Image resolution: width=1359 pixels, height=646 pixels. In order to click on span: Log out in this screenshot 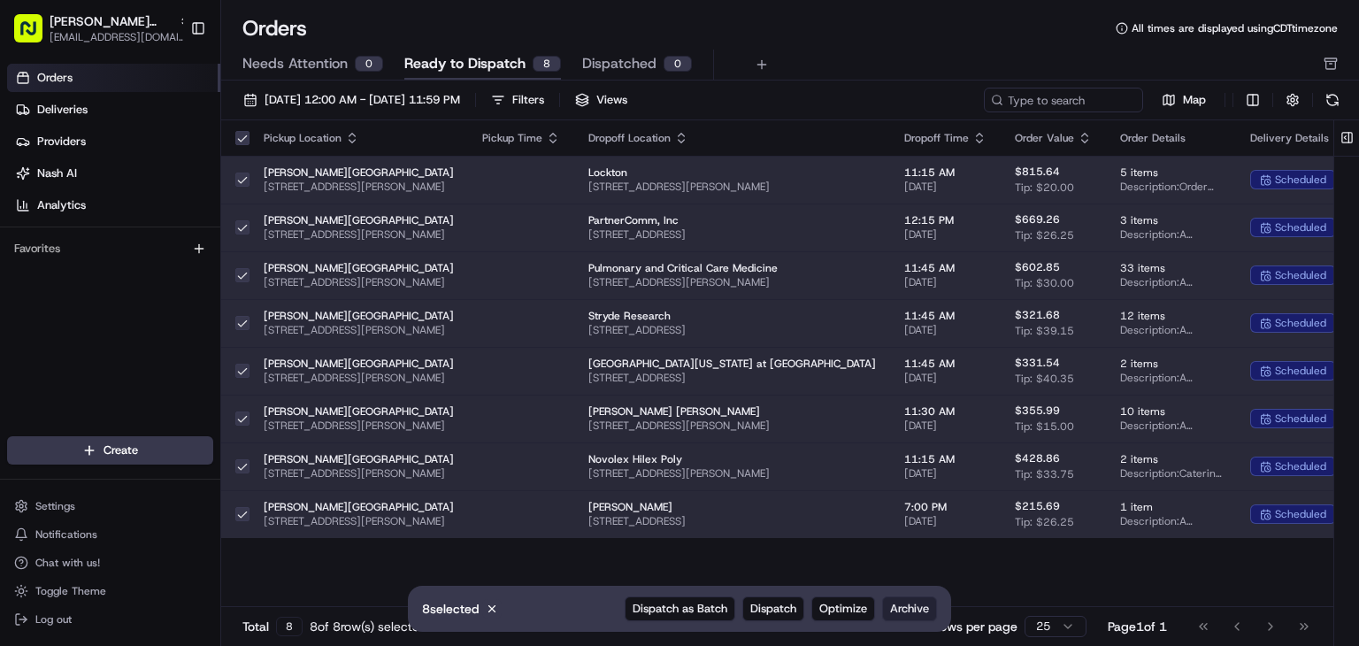, I will do `click(53, 619)`.